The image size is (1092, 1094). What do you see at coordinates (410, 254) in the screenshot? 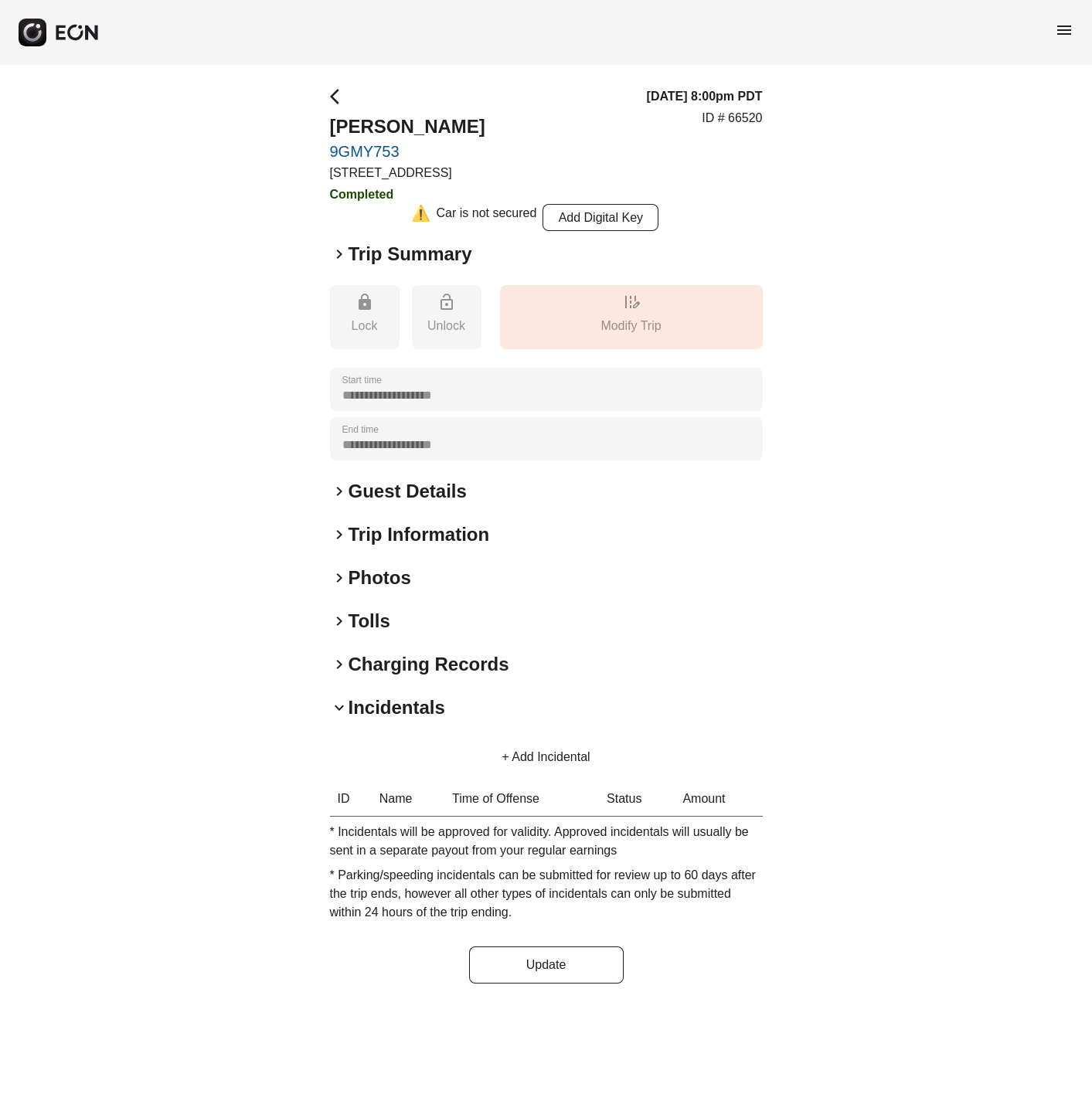
I see `h2: Trip Summary` at bounding box center [410, 254].